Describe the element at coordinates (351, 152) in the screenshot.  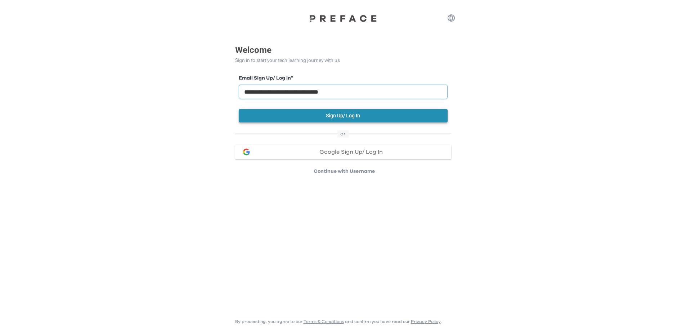
I see `span: Google Sign Up/ Log In` at that location.